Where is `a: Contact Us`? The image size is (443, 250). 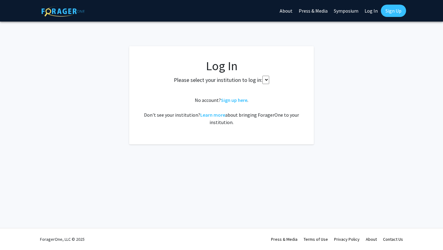
a: Contact Us is located at coordinates (393, 239).